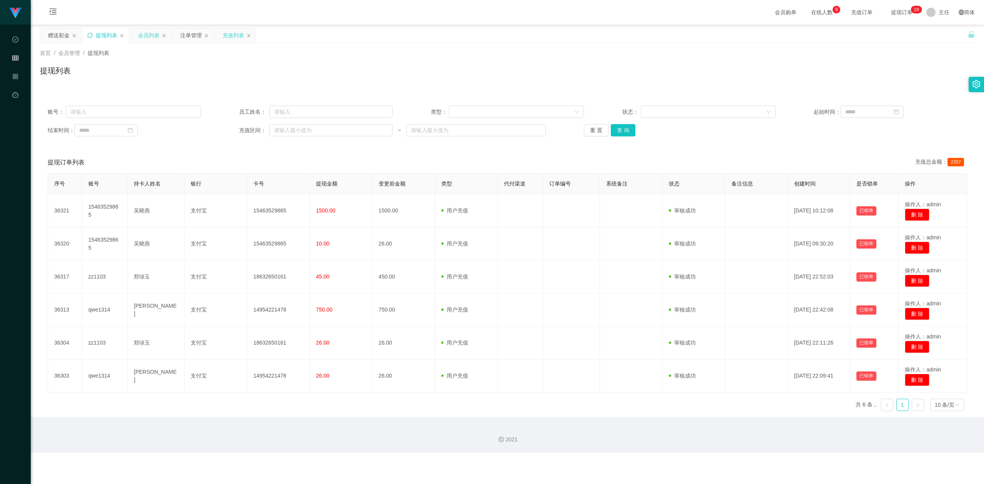  I want to click on a: 1, so click(902, 405).